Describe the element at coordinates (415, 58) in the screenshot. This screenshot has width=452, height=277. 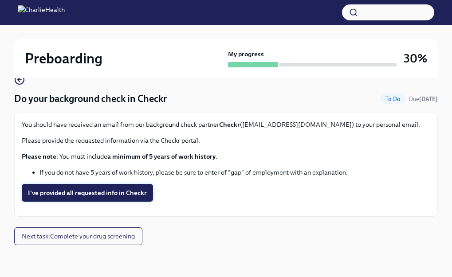
I see `h3: 30%` at that location.